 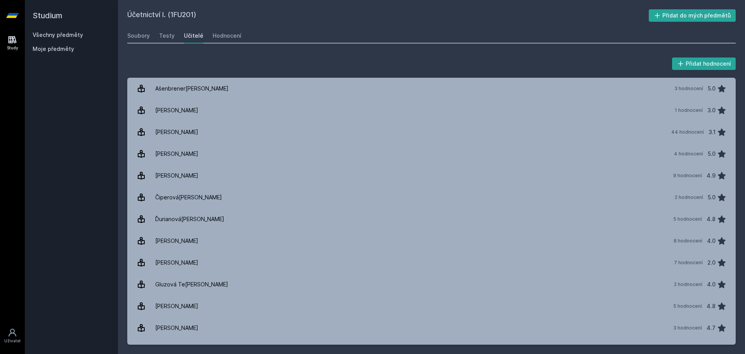 What do you see at coordinates (58, 35) in the screenshot?
I see `a: Všechny předměty` at bounding box center [58, 35].